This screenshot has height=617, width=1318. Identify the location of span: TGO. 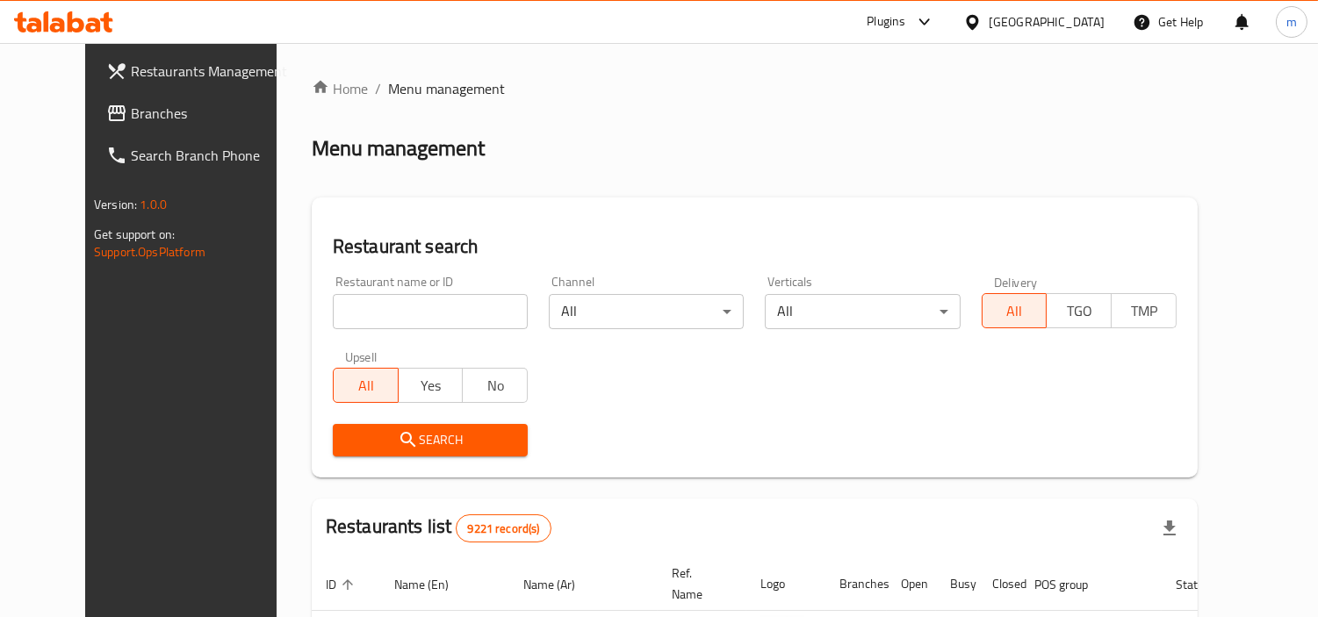
(1079, 311).